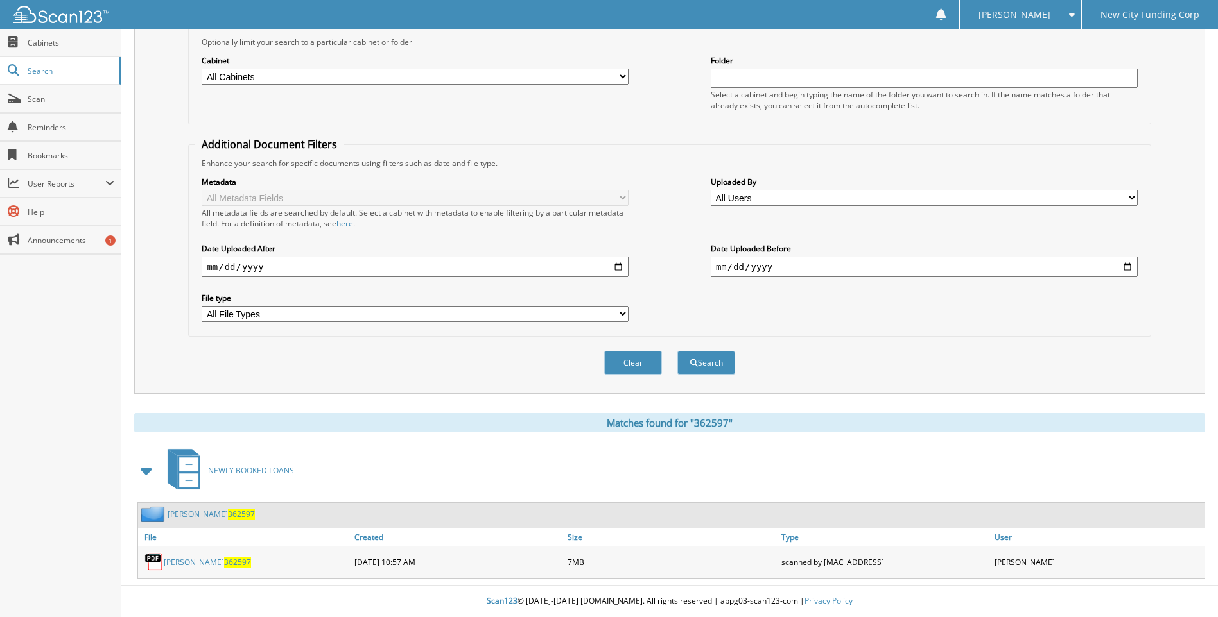  Describe the element at coordinates (706, 363) in the screenshot. I see `button: Search` at that location.